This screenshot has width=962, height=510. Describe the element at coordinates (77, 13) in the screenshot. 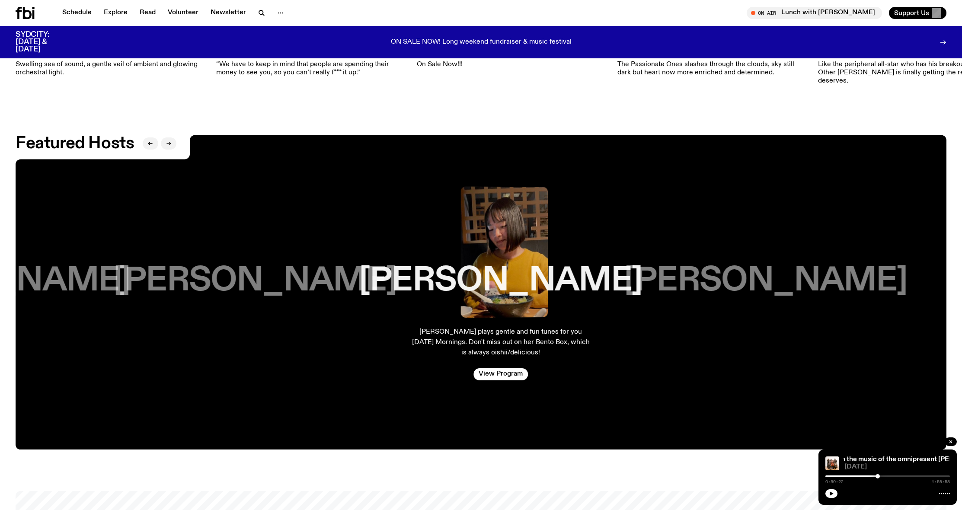

I see `a: Schedule` at that location.